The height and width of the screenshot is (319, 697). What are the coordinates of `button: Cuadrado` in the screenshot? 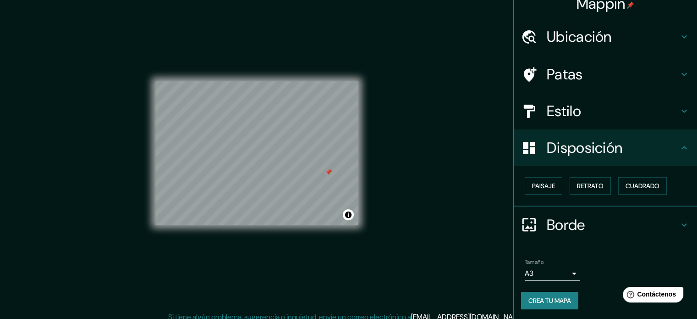 It's located at (643, 186).